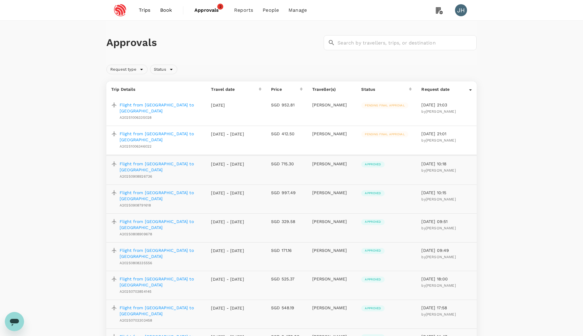  Describe the element at coordinates (214, 43) in the screenshot. I see `h1: Approvals` at that location.